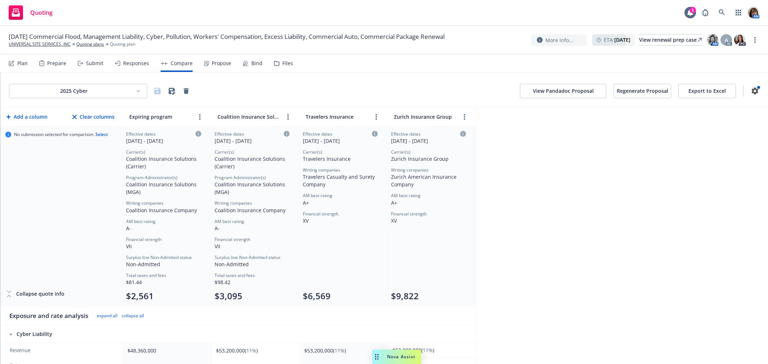 Image resolution: width=768 pixels, height=364 pixels. I want to click on button: $6,569, so click(317, 296).